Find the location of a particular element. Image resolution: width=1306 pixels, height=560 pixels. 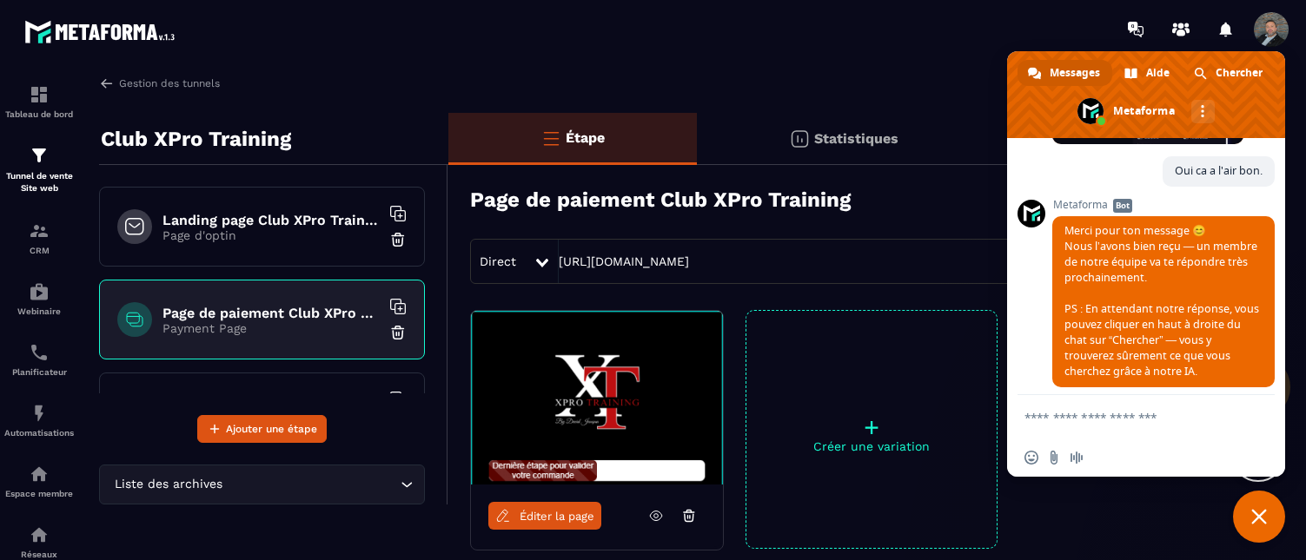

div: Fermer le chat is located at coordinates (1259, 517).